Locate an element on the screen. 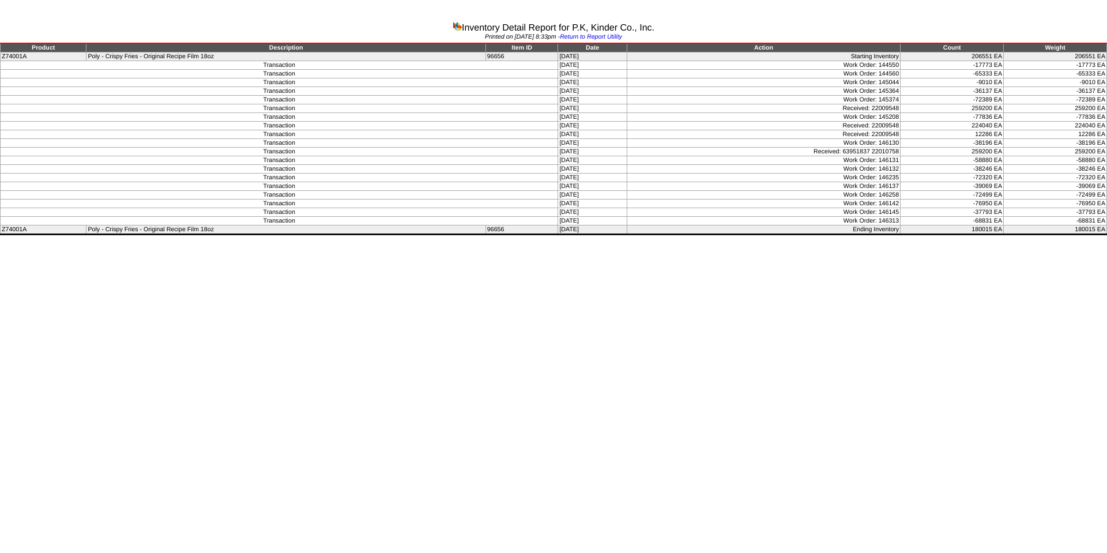  td: Work Order: 144550 is located at coordinates (763, 65).